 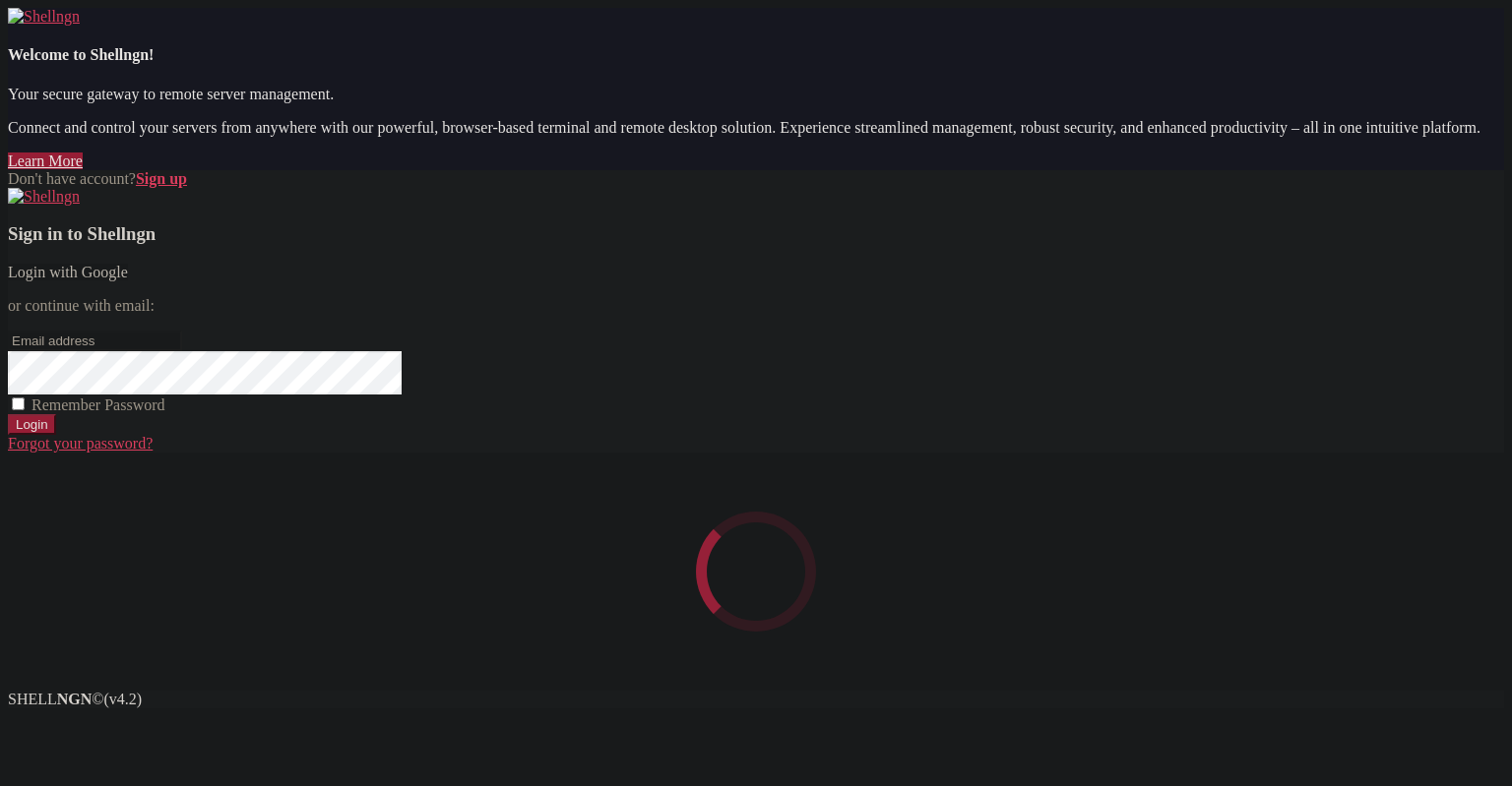 I want to click on a: Sign up, so click(x=162, y=178).